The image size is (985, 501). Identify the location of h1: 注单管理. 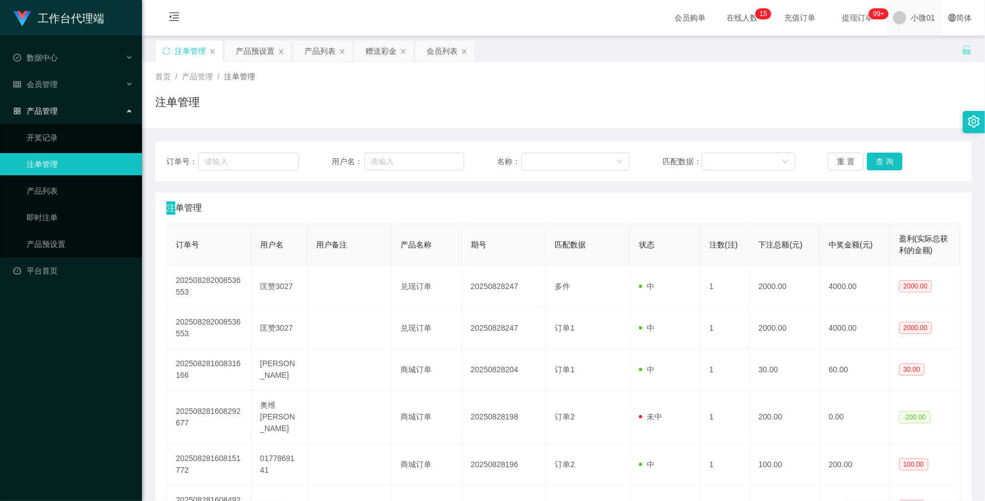
(177, 102).